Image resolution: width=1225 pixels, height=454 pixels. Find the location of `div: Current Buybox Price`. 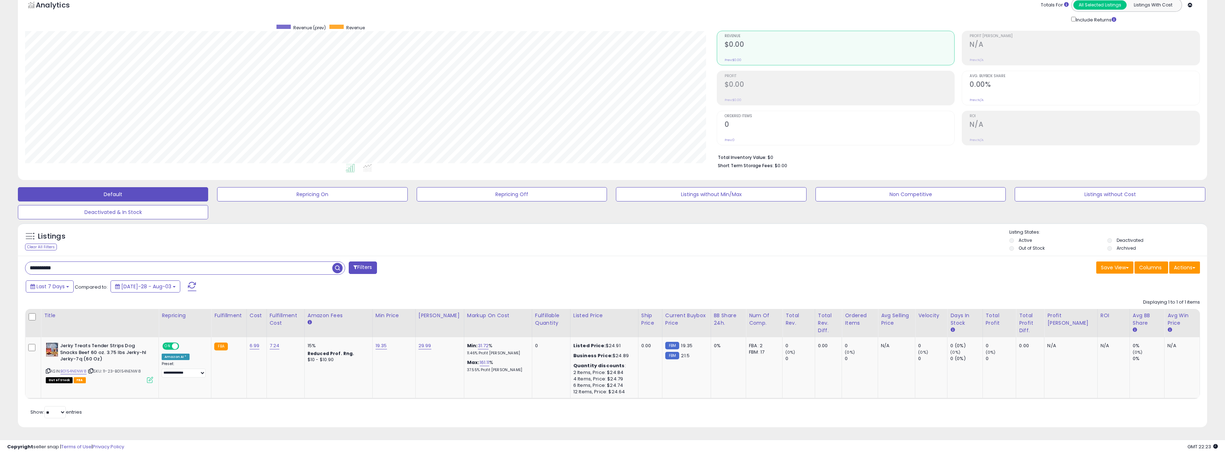

div: Current Buybox Price is located at coordinates (686, 320).